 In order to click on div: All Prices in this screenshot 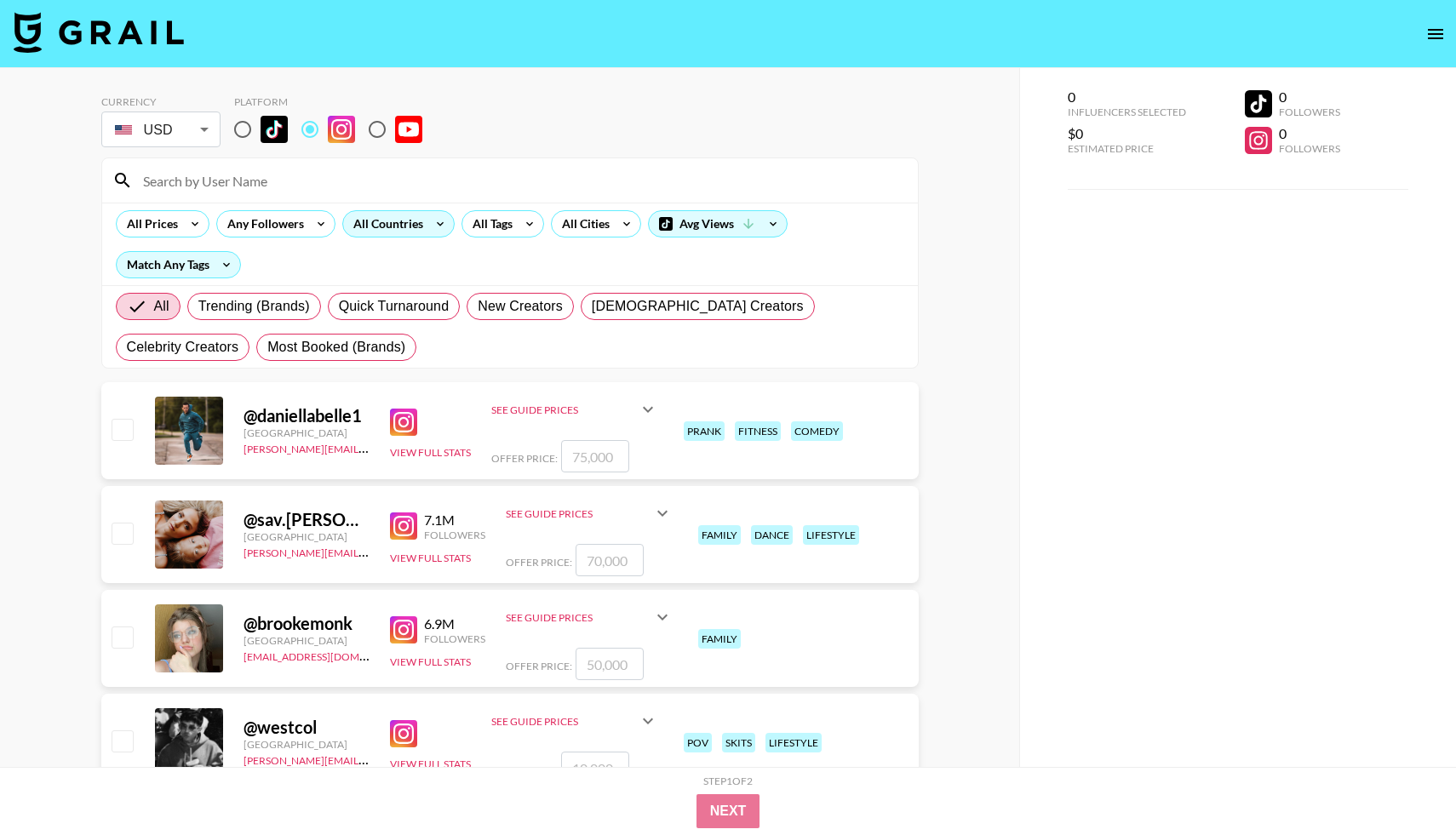, I will do `click(149, 224)`.